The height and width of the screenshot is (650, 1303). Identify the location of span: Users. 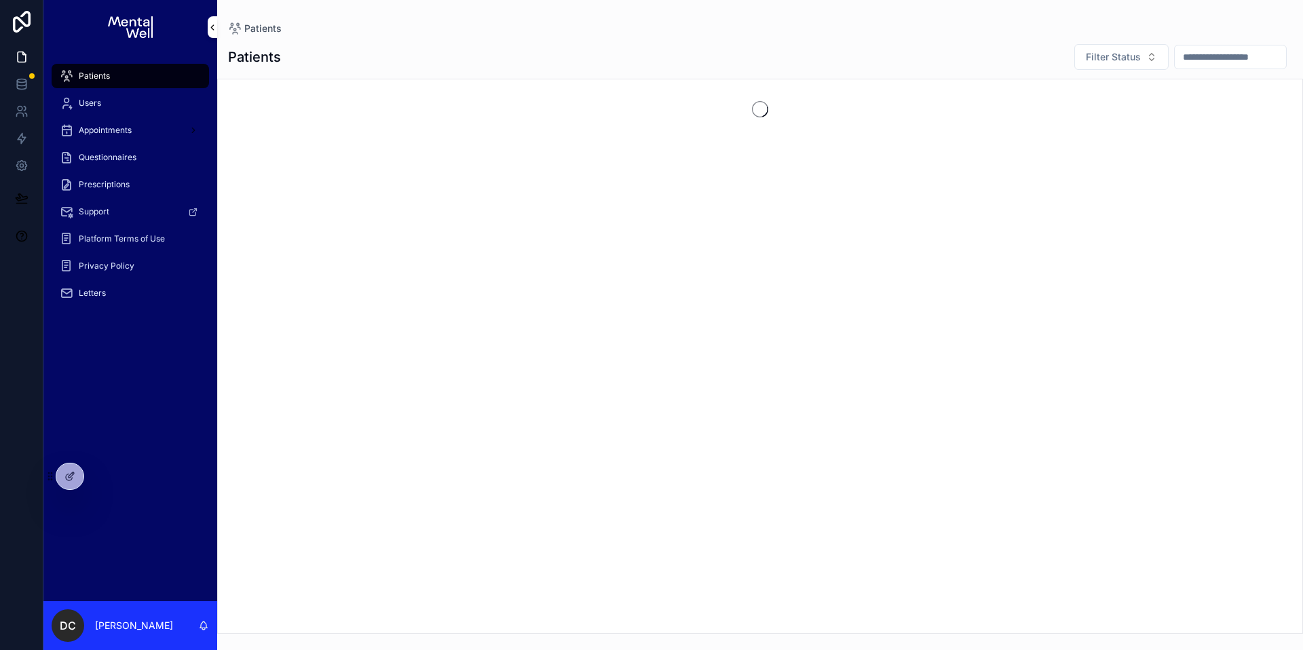
(90, 103).